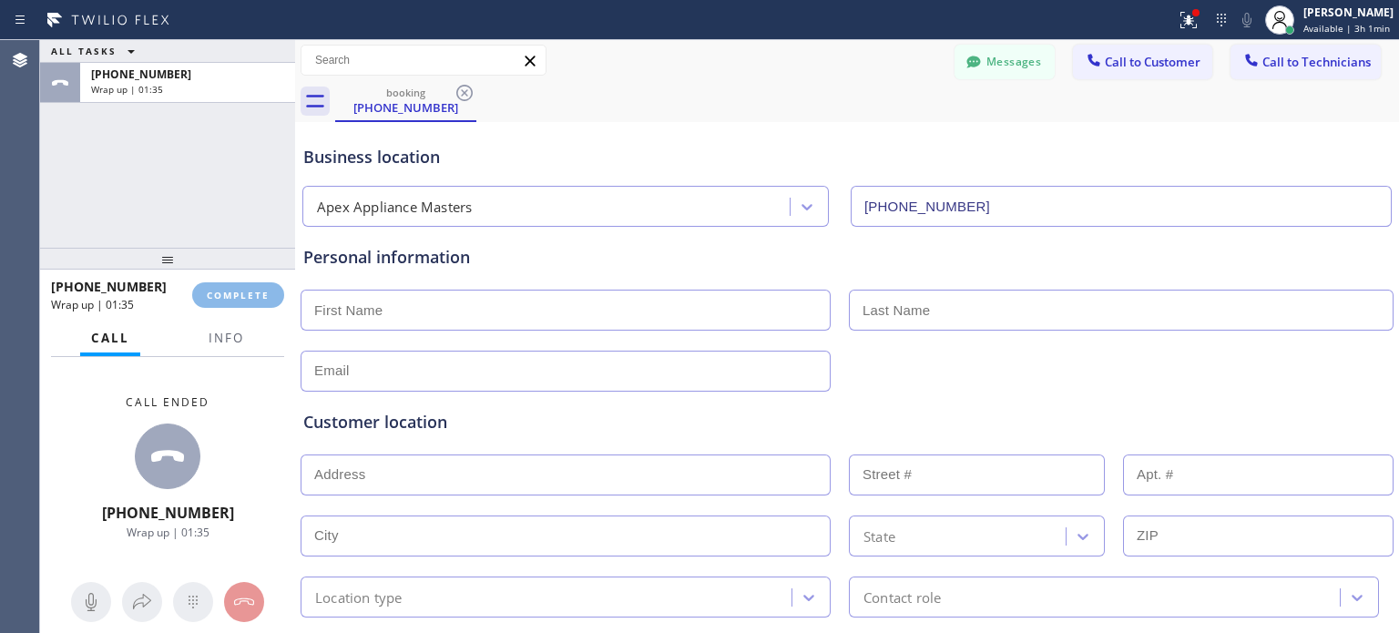 The width and height of the screenshot is (1399, 633). Describe the element at coordinates (1316, 62) in the screenshot. I see `span: Call to Technicians` at that location.